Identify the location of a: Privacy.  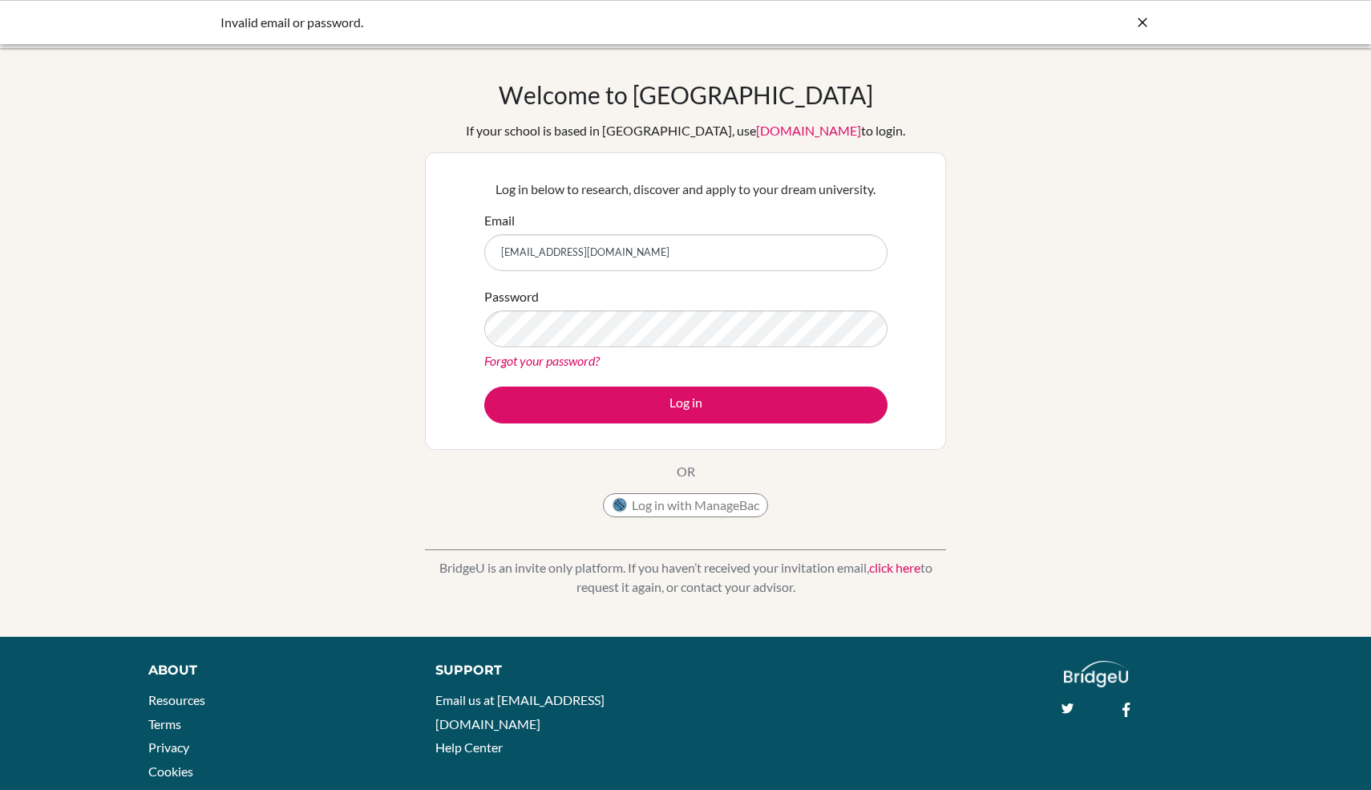
(168, 746).